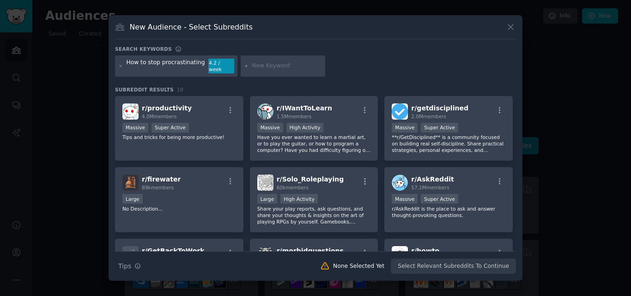 The width and height of the screenshot is (631, 296). What do you see at coordinates (265, 111) in the screenshot?
I see `img: IWantToLearn` at bounding box center [265, 111].